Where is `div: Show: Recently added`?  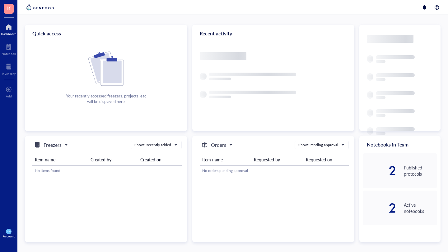 div: Show: Recently added is located at coordinates (153, 145).